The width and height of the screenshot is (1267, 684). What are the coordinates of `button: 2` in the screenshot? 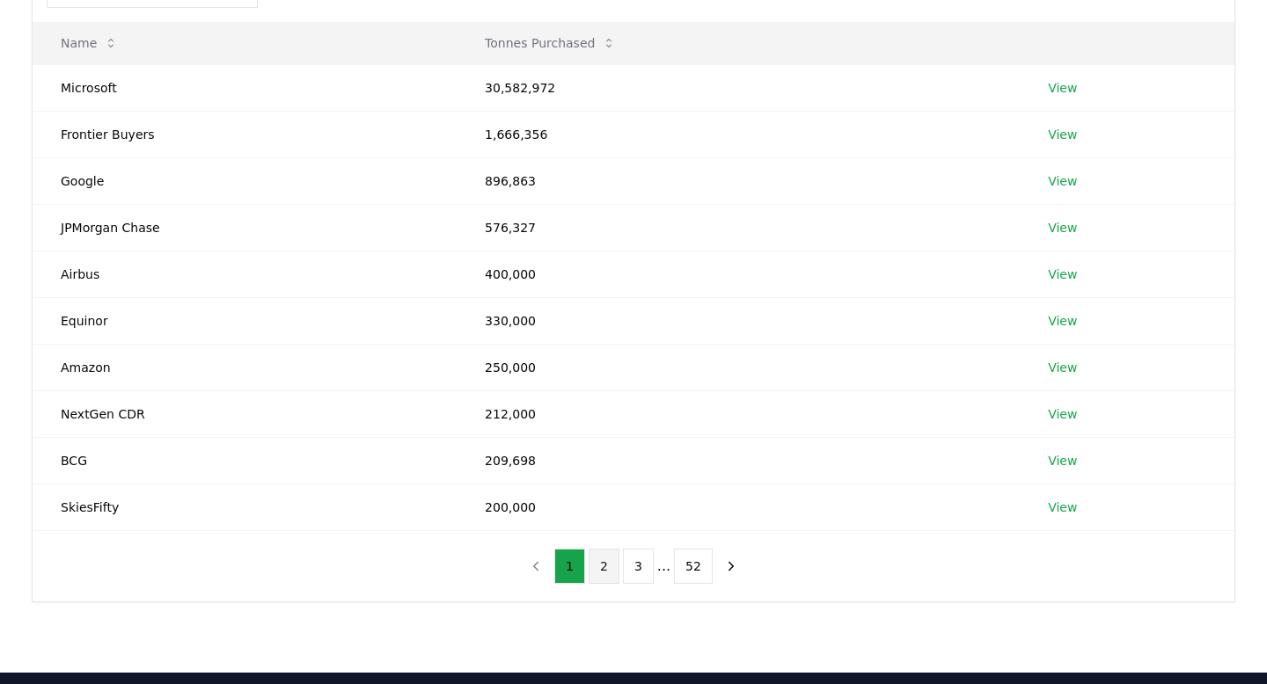 It's located at (603, 567).